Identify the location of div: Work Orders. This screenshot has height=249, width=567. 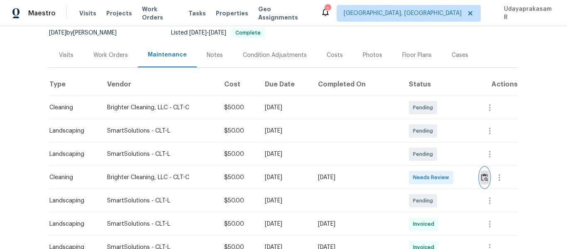
(110, 55).